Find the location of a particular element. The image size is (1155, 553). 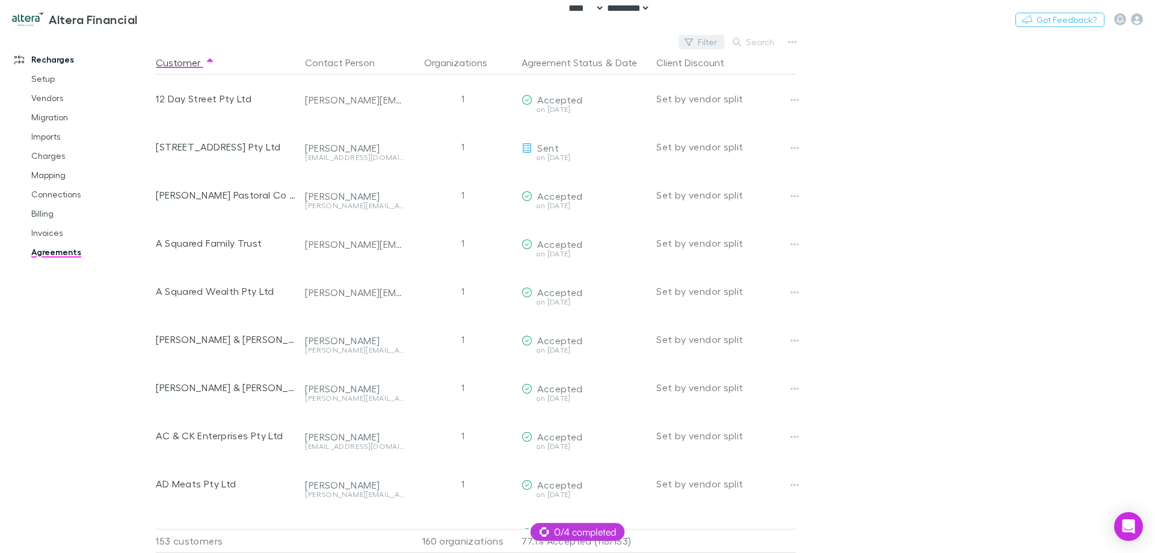

button: Client Discount is located at coordinates (697, 63).